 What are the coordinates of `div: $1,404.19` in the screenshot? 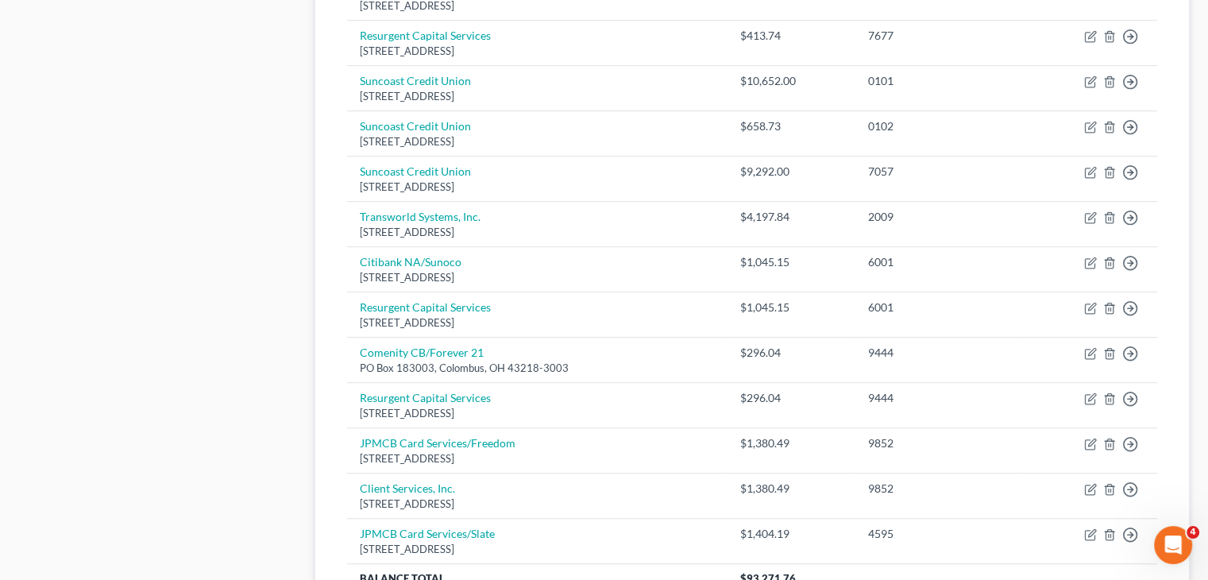 It's located at (791, 534).